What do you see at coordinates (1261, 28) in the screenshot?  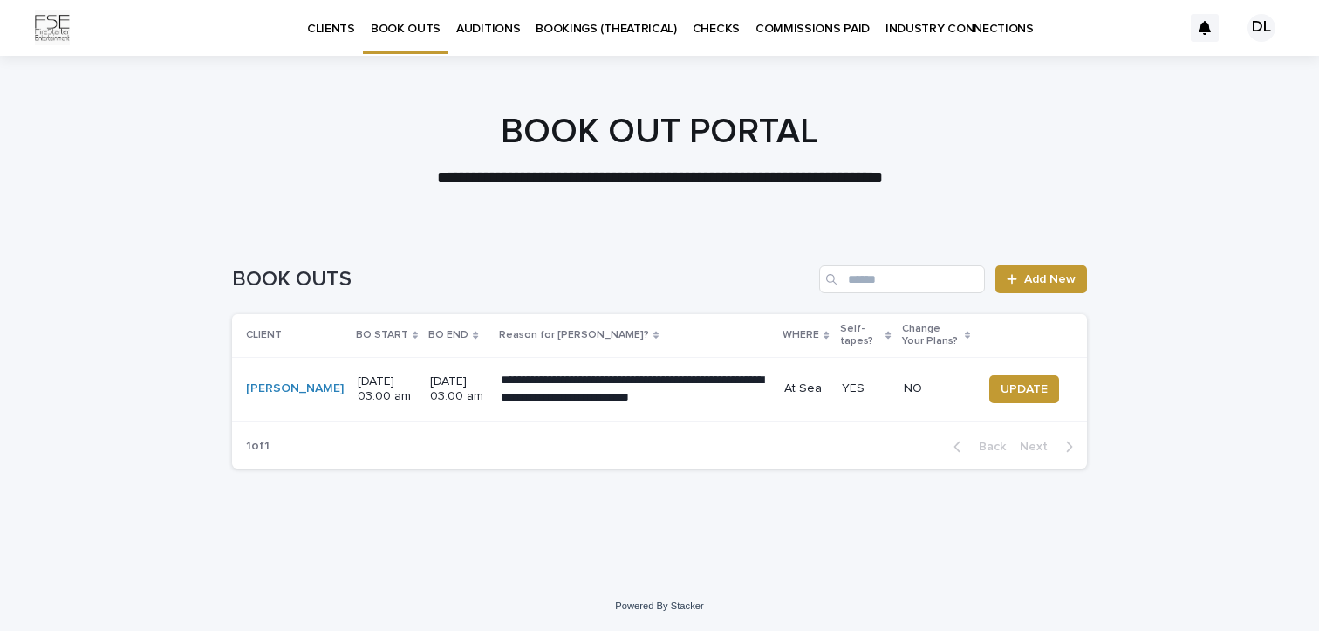 I see `div: DL` at bounding box center [1261, 28].